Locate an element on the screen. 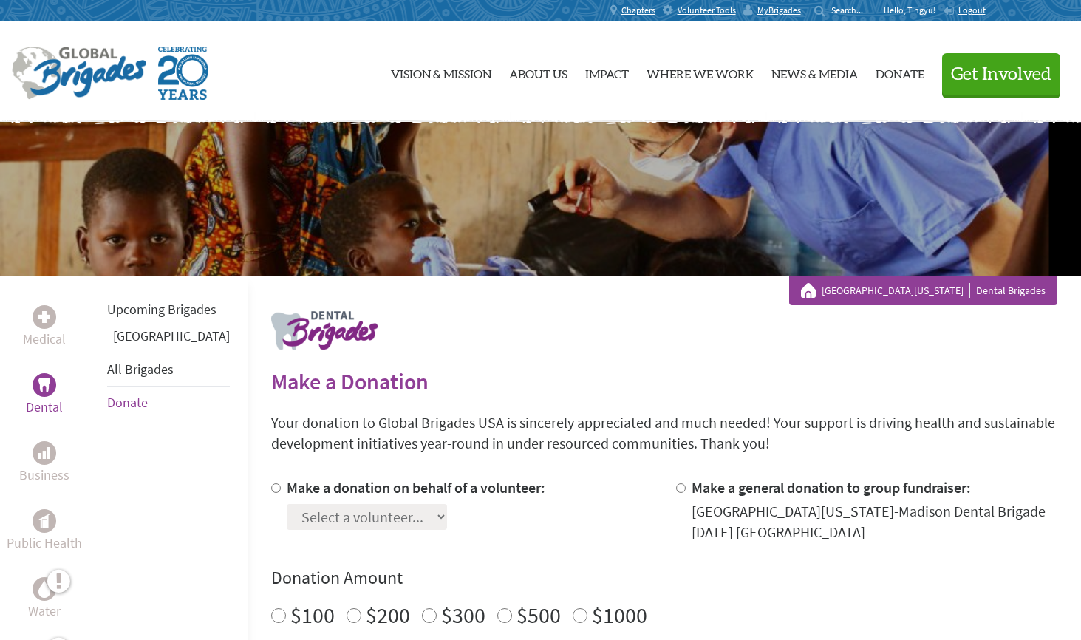  span: MyBrigades is located at coordinates (779, 10).